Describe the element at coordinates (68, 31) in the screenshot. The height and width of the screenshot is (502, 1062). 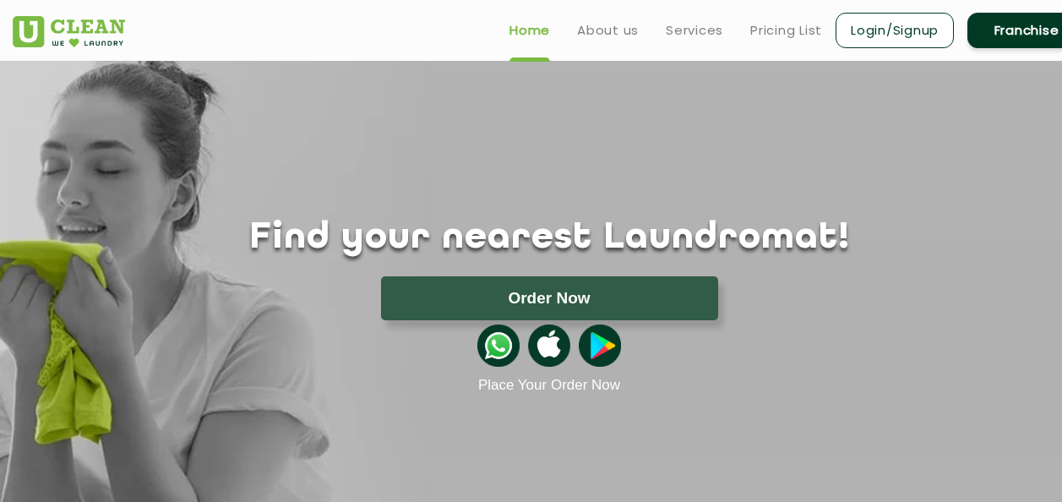
I see `img: UClean Laundry and Dry Cleaning` at that location.